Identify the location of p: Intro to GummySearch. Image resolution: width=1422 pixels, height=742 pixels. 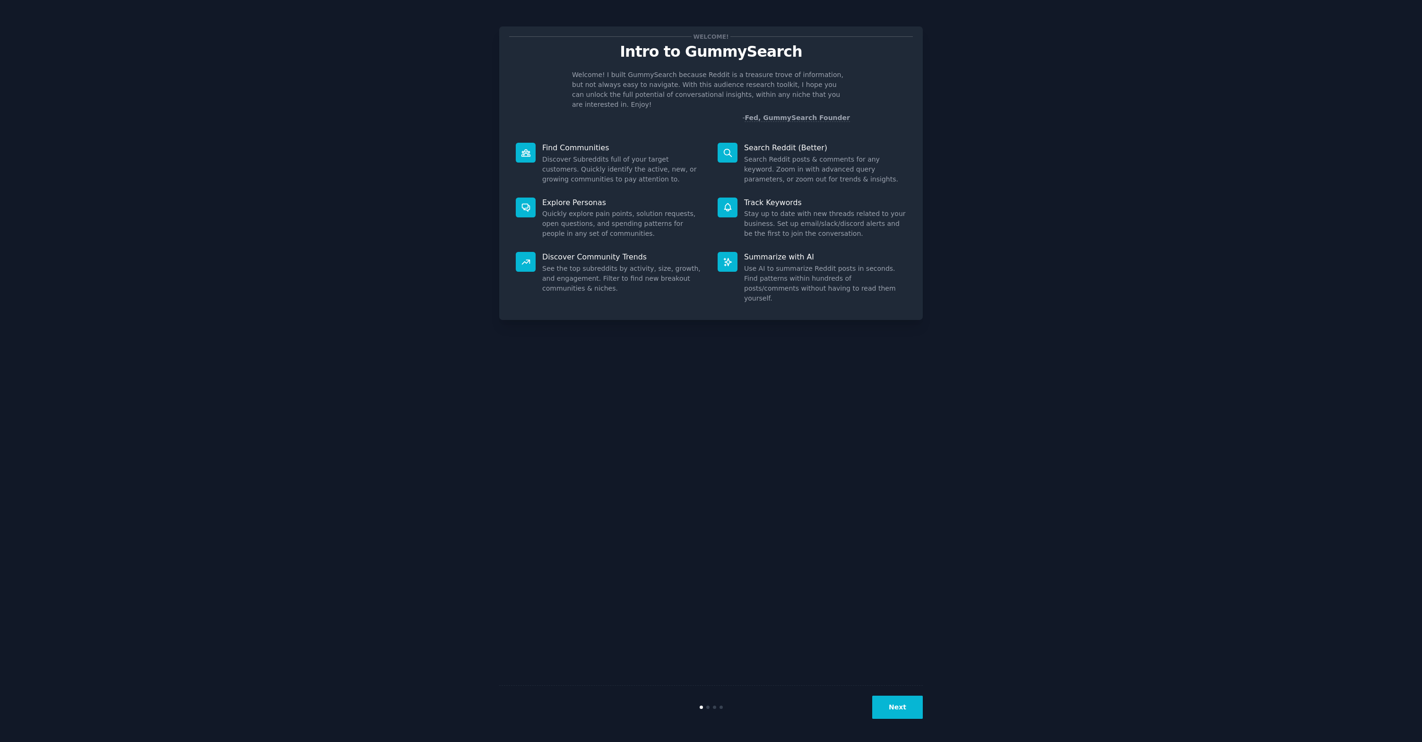
(711, 52).